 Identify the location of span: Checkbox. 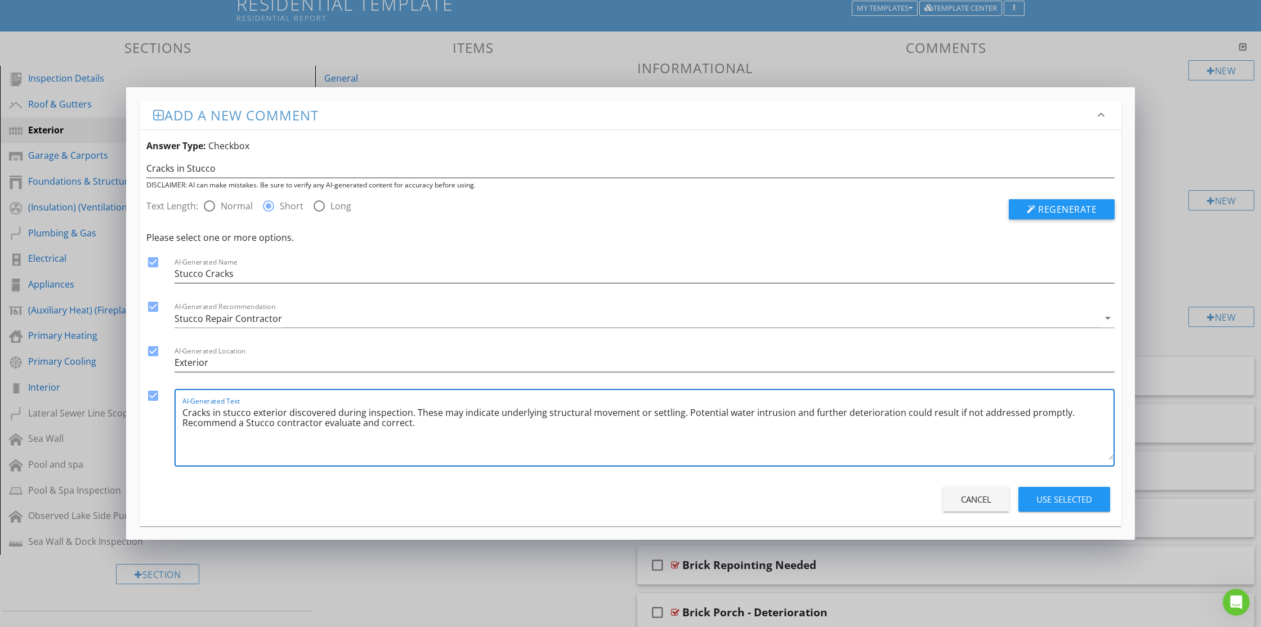
(229, 146).